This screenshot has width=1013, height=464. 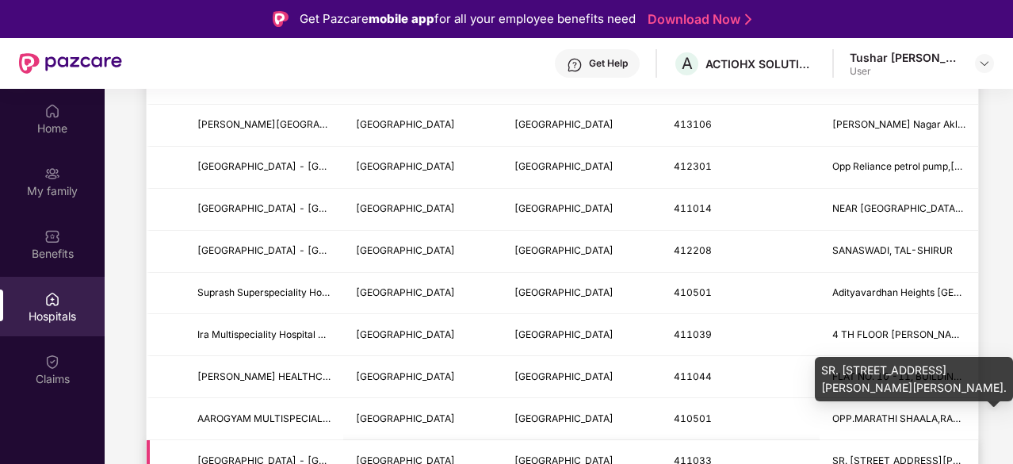 I want to click on span: 412208, so click(x=693, y=250).